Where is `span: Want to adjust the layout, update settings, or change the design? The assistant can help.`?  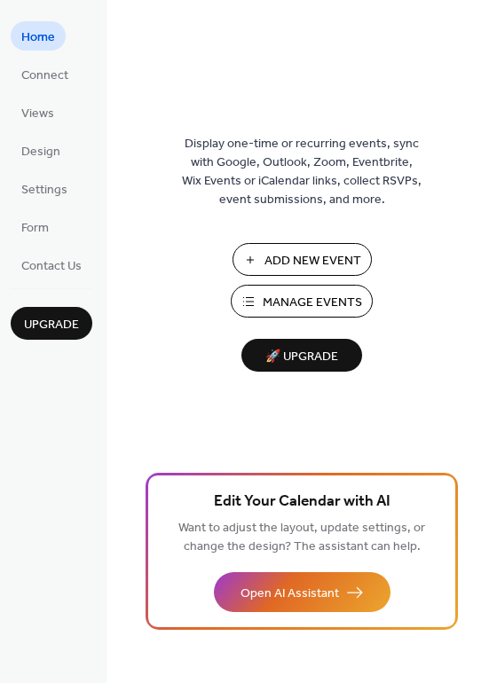
span: Want to adjust the layout, update settings, or change the design? The assistant can help. is located at coordinates (302, 537).